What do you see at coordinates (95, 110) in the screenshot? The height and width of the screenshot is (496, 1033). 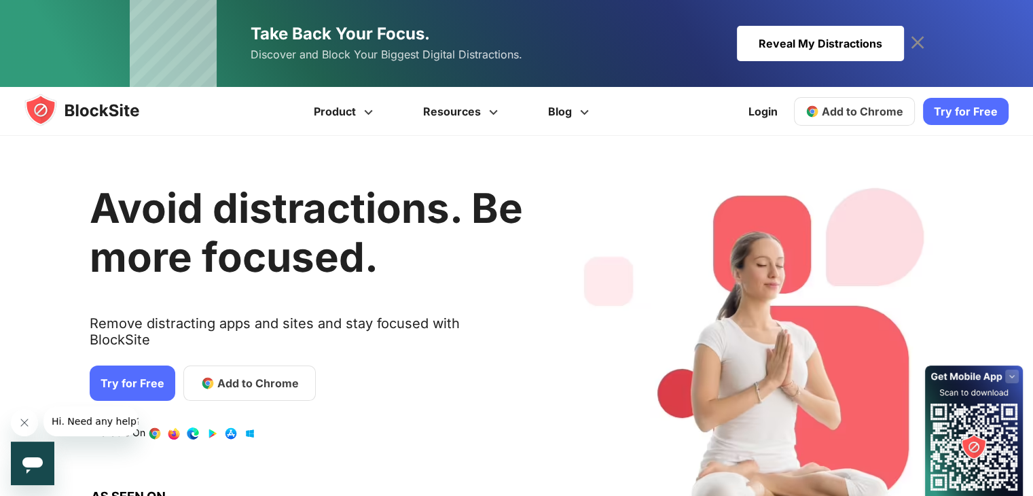 I see `img: blocksite-icon.5d769676.svg` at bounding box center [95, 110].